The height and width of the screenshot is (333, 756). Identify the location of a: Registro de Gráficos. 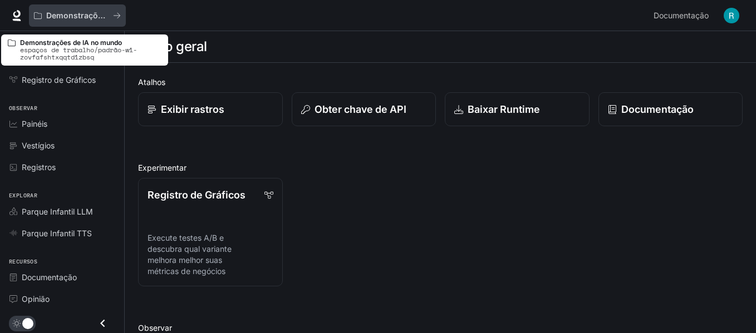
(62, 80).